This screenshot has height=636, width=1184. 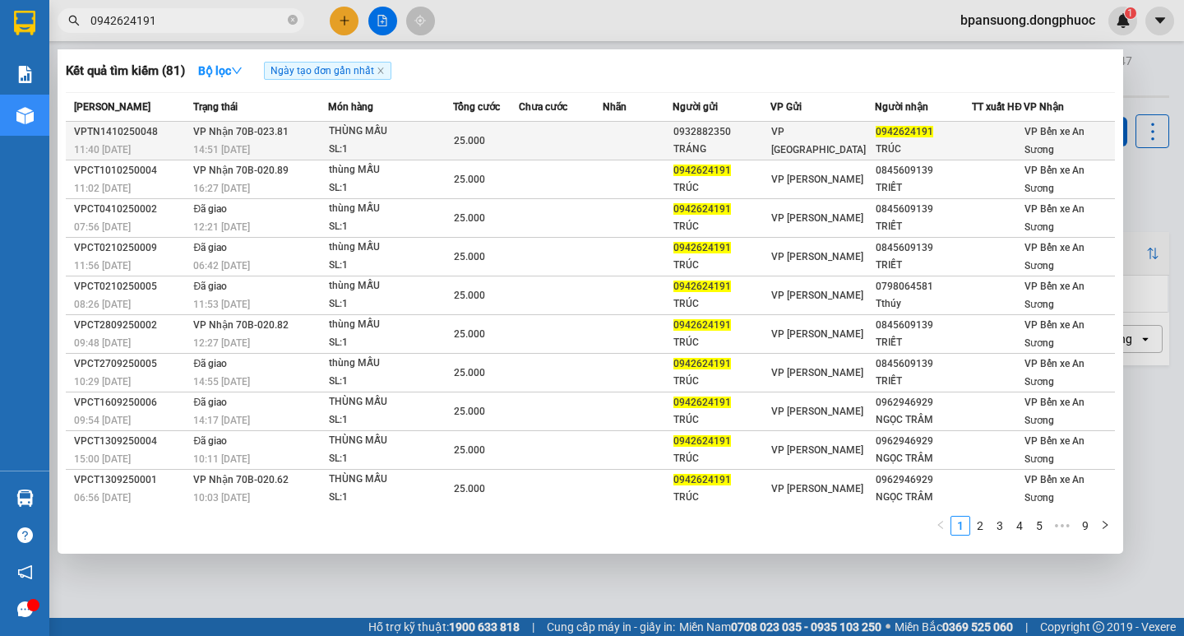 I want to click on a: 4, so click(x=1019, y=525).